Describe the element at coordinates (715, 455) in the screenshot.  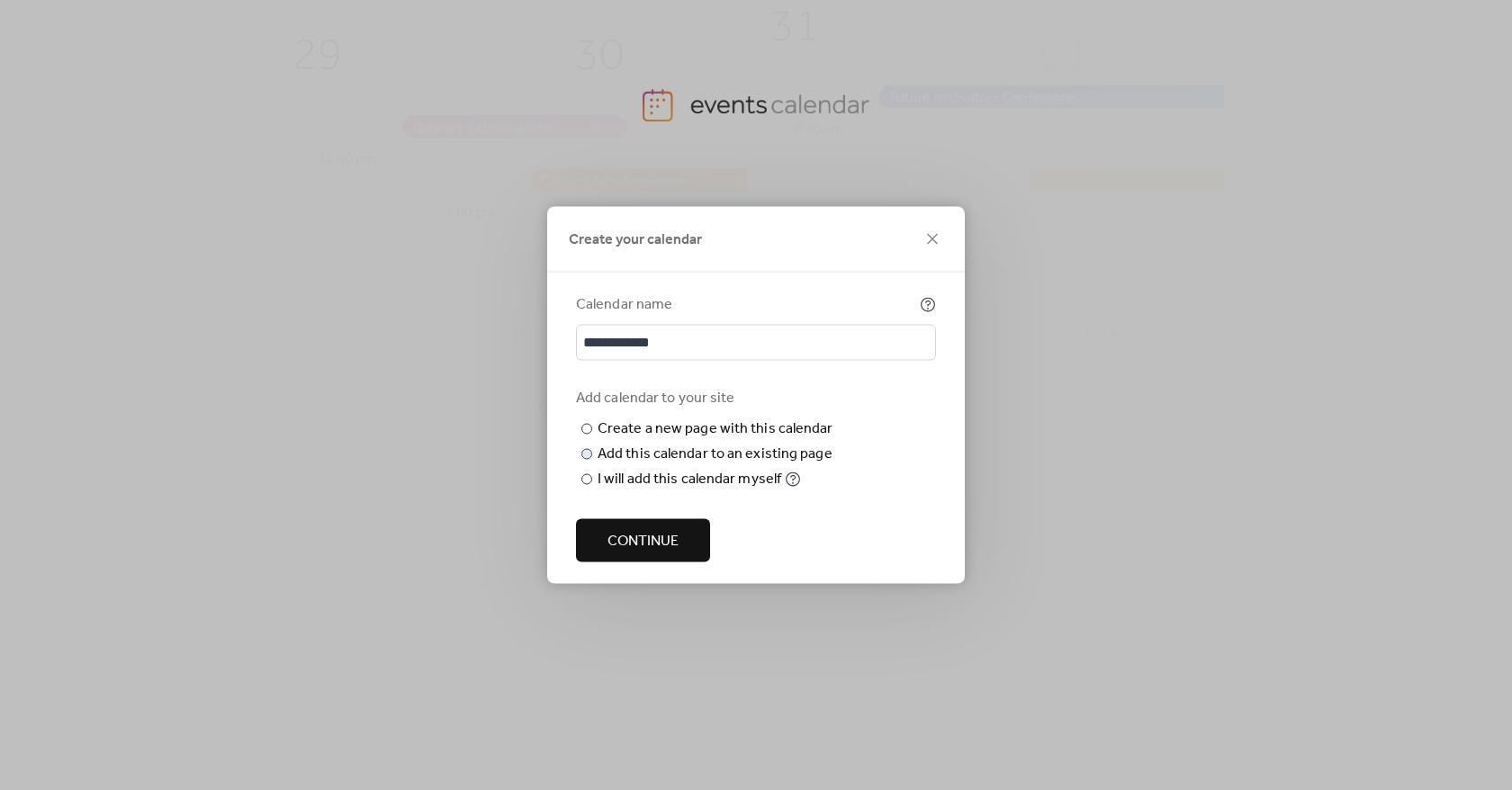
I see `div: Add this calendar to an existing page` at that location.